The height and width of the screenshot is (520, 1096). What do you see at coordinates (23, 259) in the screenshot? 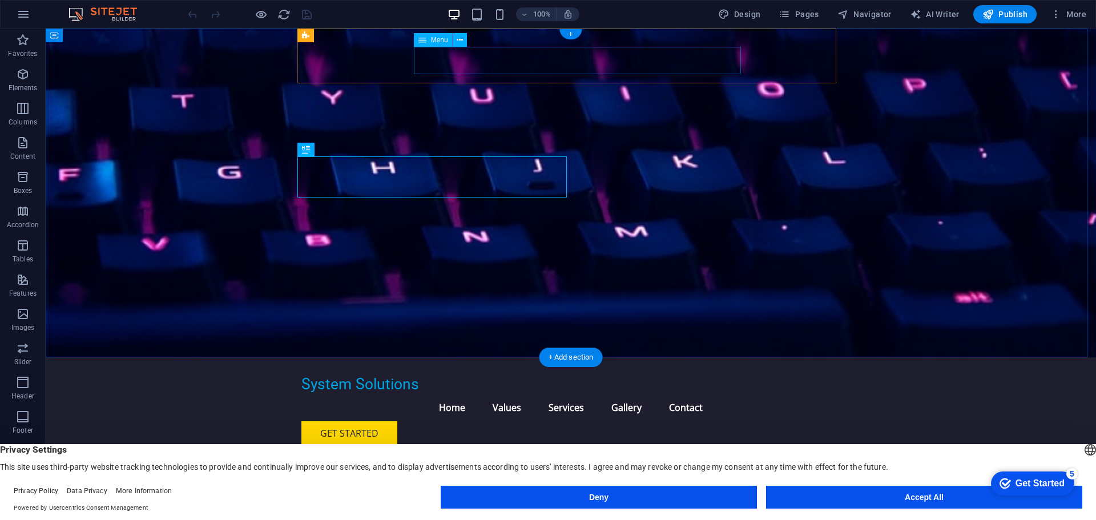
I see `p: Tables` at bounding box center [23, 259].